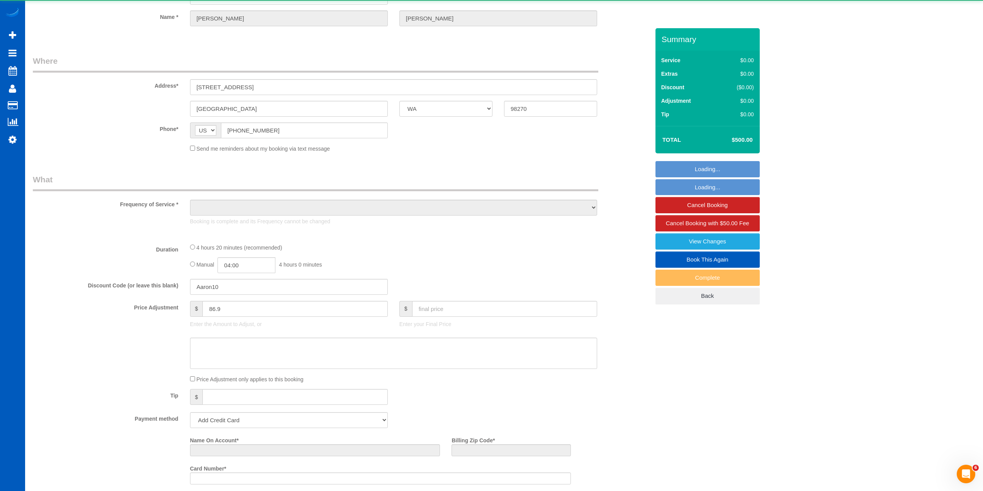 This screenshot has height=491, width=983. What do you see at coordinates (289, 324) in the screenshot?
I see `p: Enter the Amount to Adjust, or` at bounding box center [289, 324].